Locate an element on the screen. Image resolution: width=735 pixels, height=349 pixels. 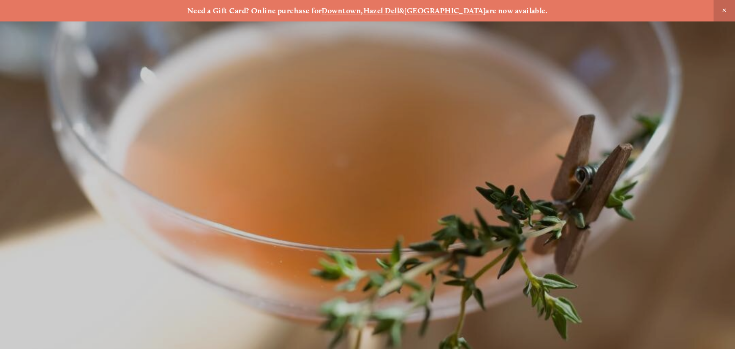
strong: Hazel Dell is located at coordinates (381, 11).